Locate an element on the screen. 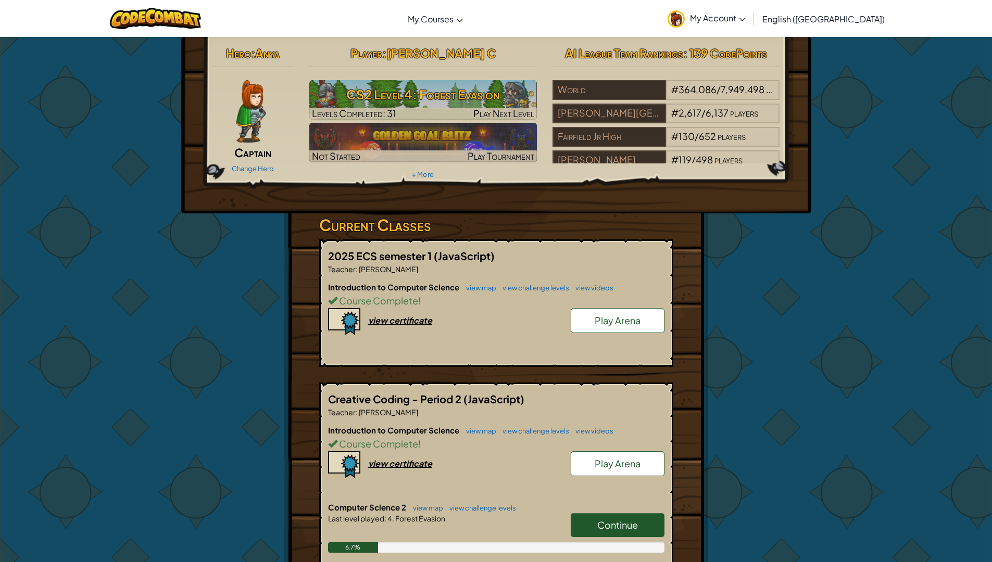  span: 652 is located at coordinates (707, 136).